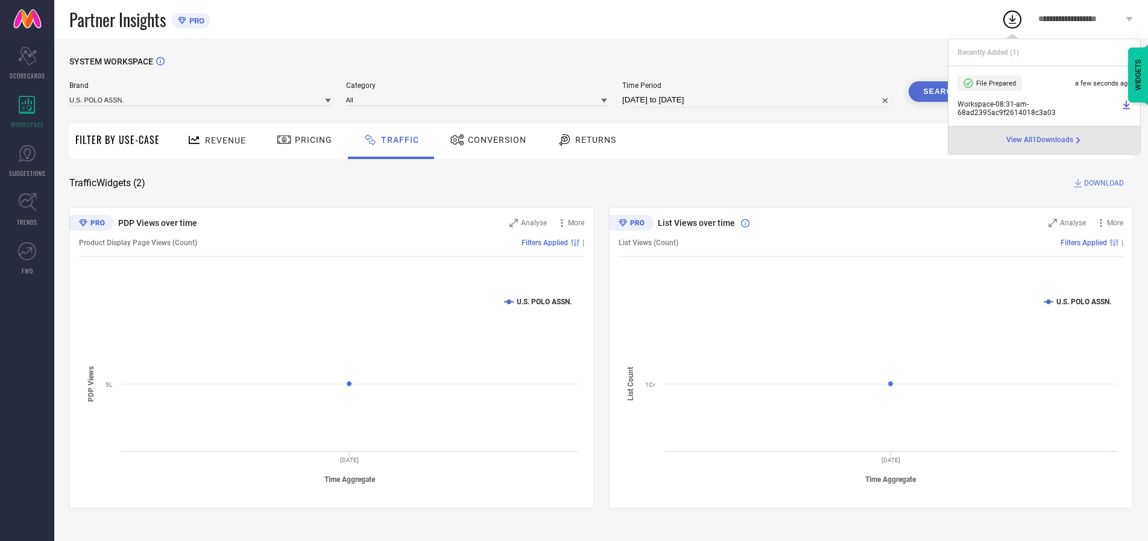 Image resolution: width=1148 pixels, height=541 pixels. What do you see at coordinates (477, 86) in the screenshot?
I see `span: Category` at bounding box center [477, 86].